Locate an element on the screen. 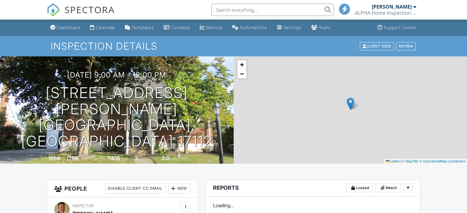 This screenshot has height=213, width=467. a: Calendar is located at coordinates (102, 28).